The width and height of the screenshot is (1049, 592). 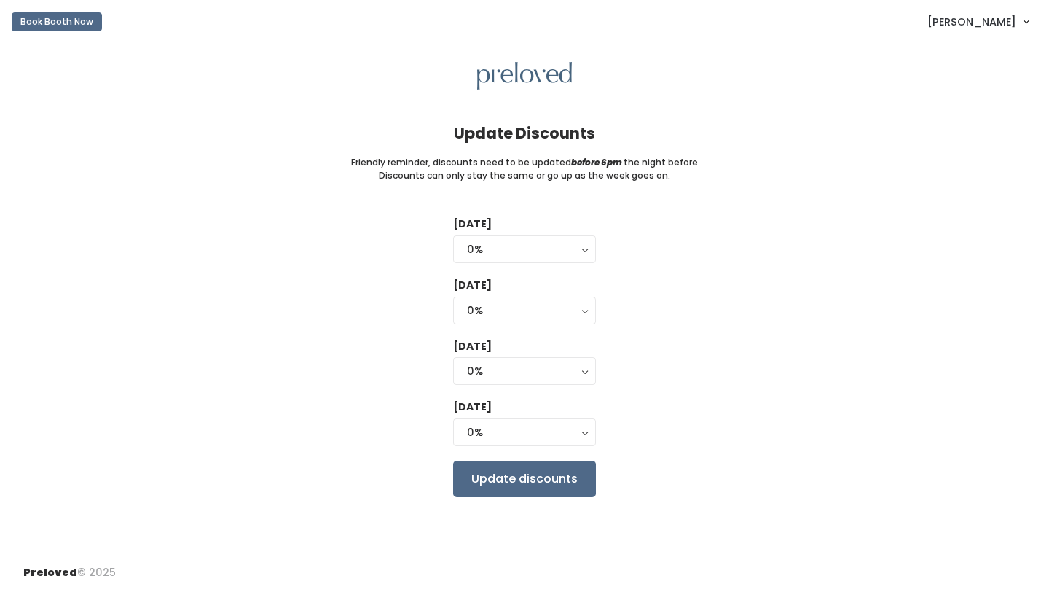 I want to click on span: Preloved, so click(x=50, y=572).